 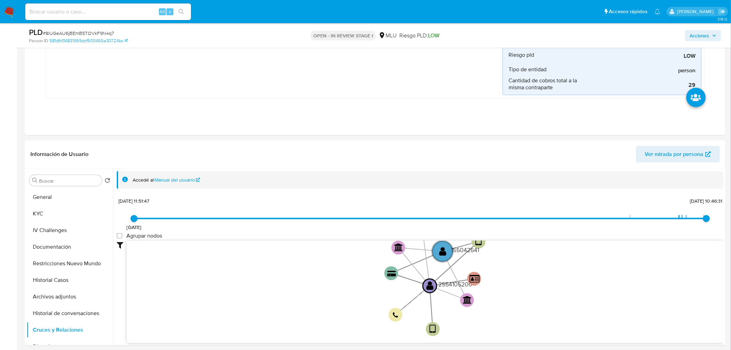 What do you see at coordinates (88, 41) in the screenshot?
I see `a: 581dfcf34831969dcf500455a30724bc` at bounding box center [88, 41].